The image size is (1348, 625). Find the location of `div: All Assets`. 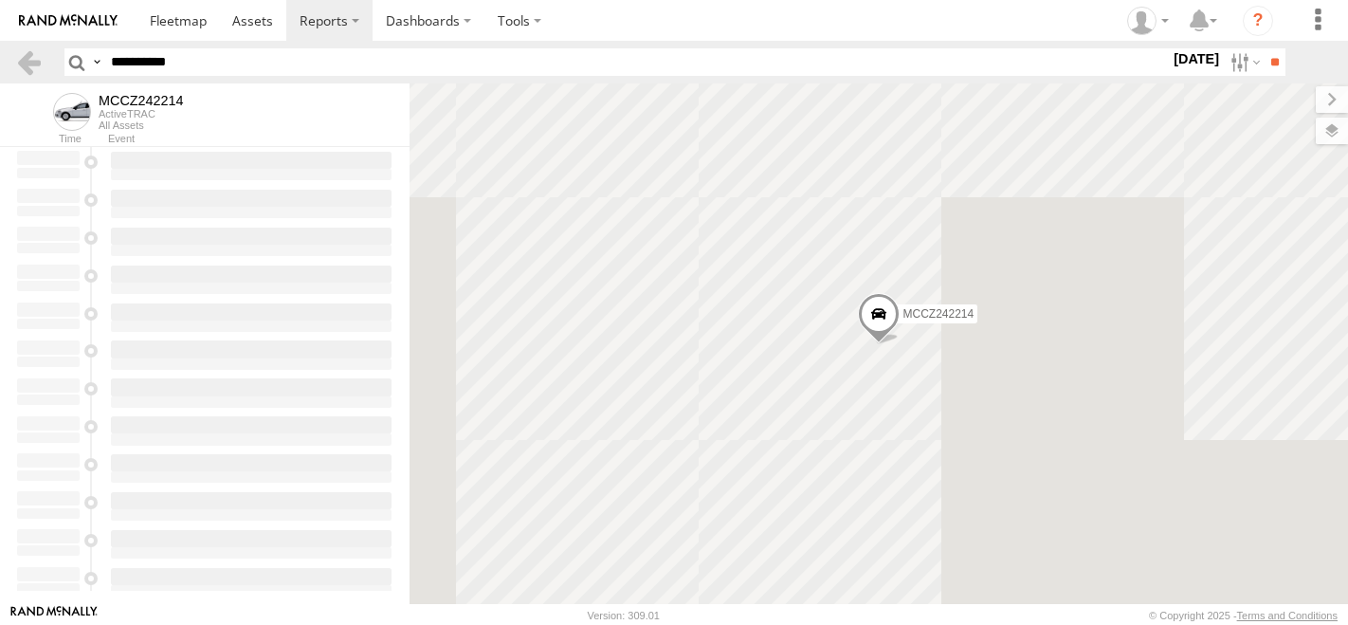

div: All Assets is located at coordinates (141, 125).